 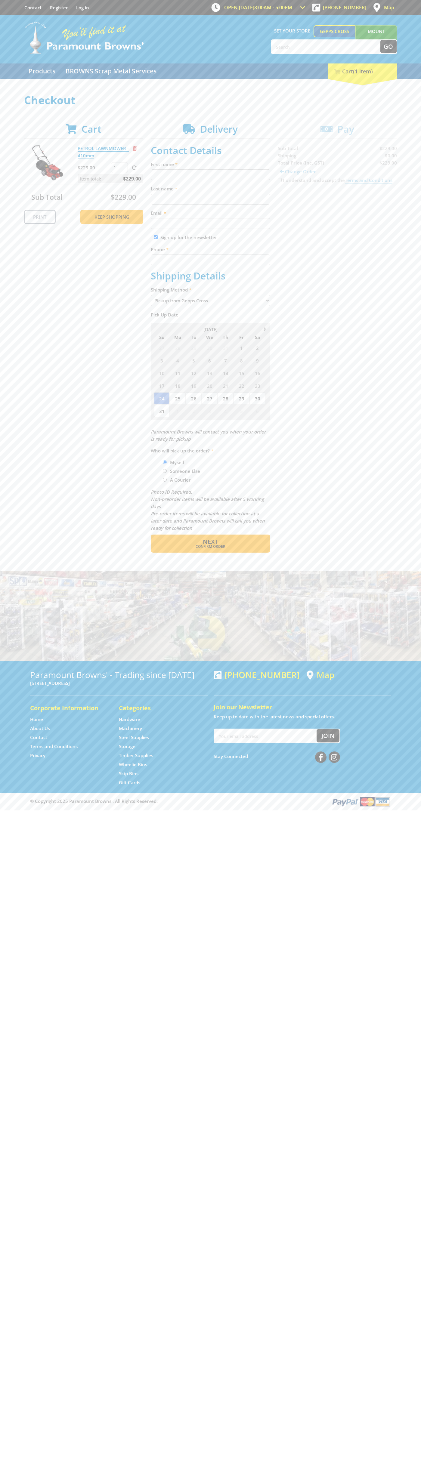 What do you see at coordinates (162, 337) in the screenshot?
I see `span: Su` at bounding box center [162, 337].